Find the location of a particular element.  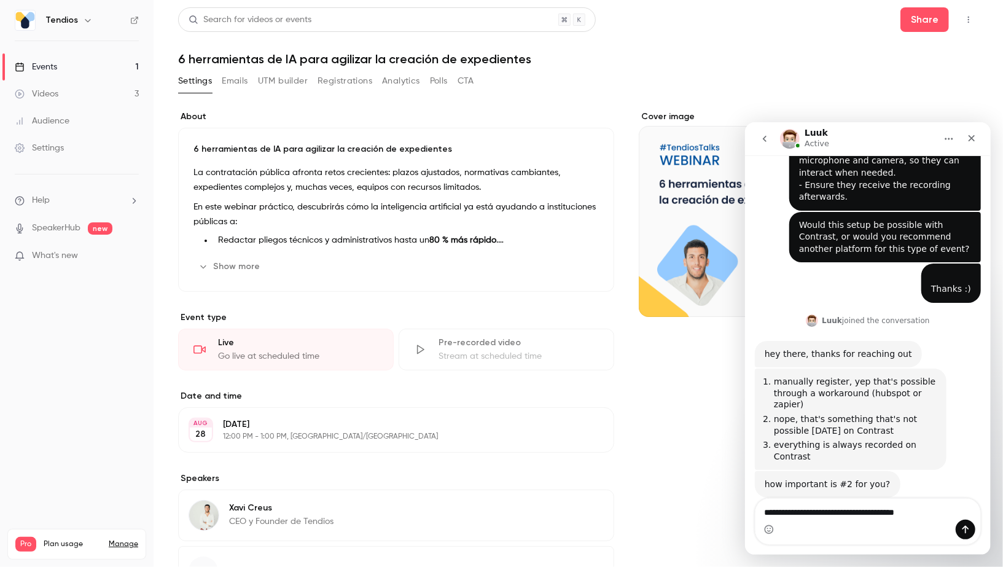

li: manually register, yep that's possible through a workaround (hubspot or zapier) is located at coordinates (110, 271).